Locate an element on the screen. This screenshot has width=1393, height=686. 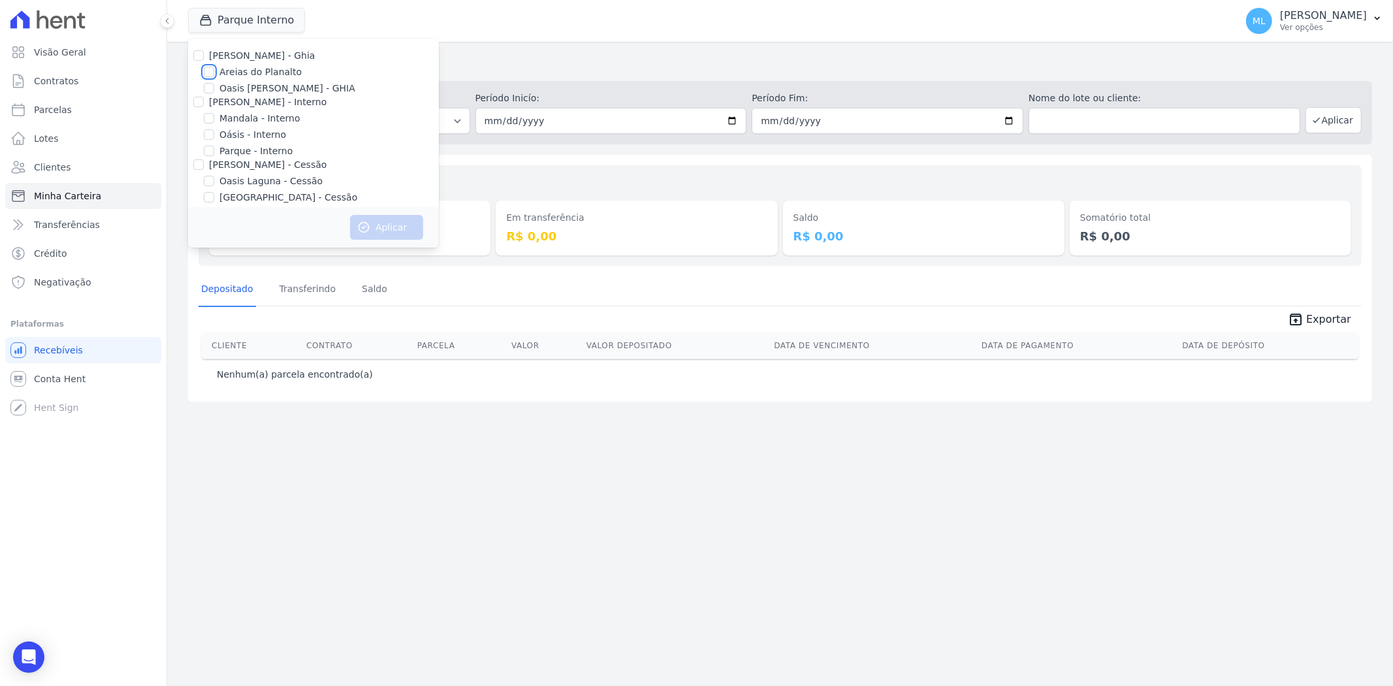
span: Visão Geral is located at coordinates (60, 52).